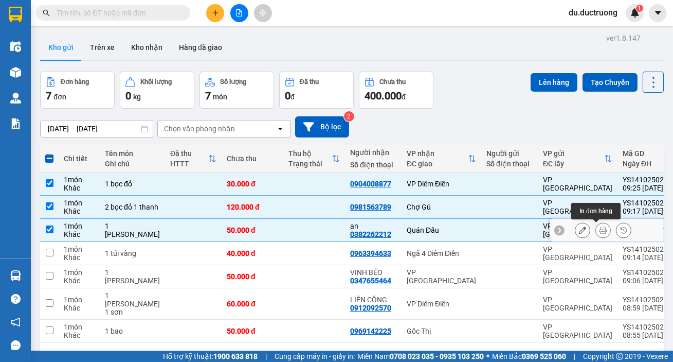 The width and height of the screenshot is (673, 362). I want to click on div: Số lượng, so click(233, 82).